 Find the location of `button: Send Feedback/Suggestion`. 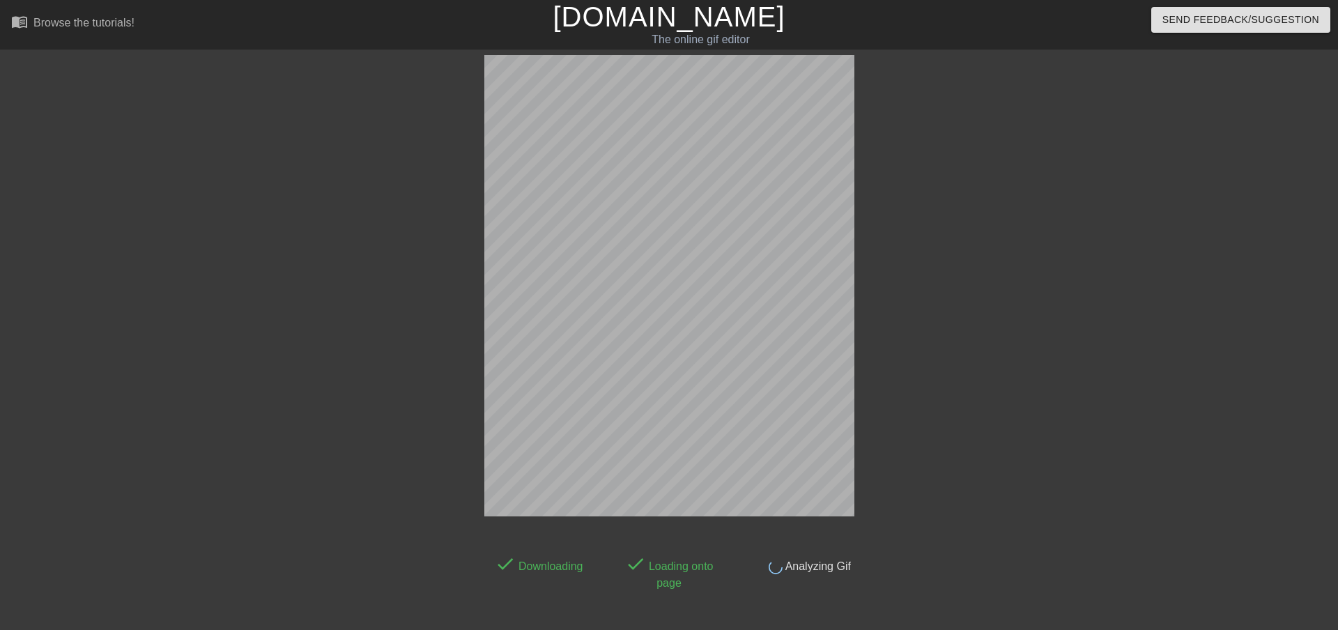

button: Send Feedback/Suggestion is located at coordinates (1241, 20).